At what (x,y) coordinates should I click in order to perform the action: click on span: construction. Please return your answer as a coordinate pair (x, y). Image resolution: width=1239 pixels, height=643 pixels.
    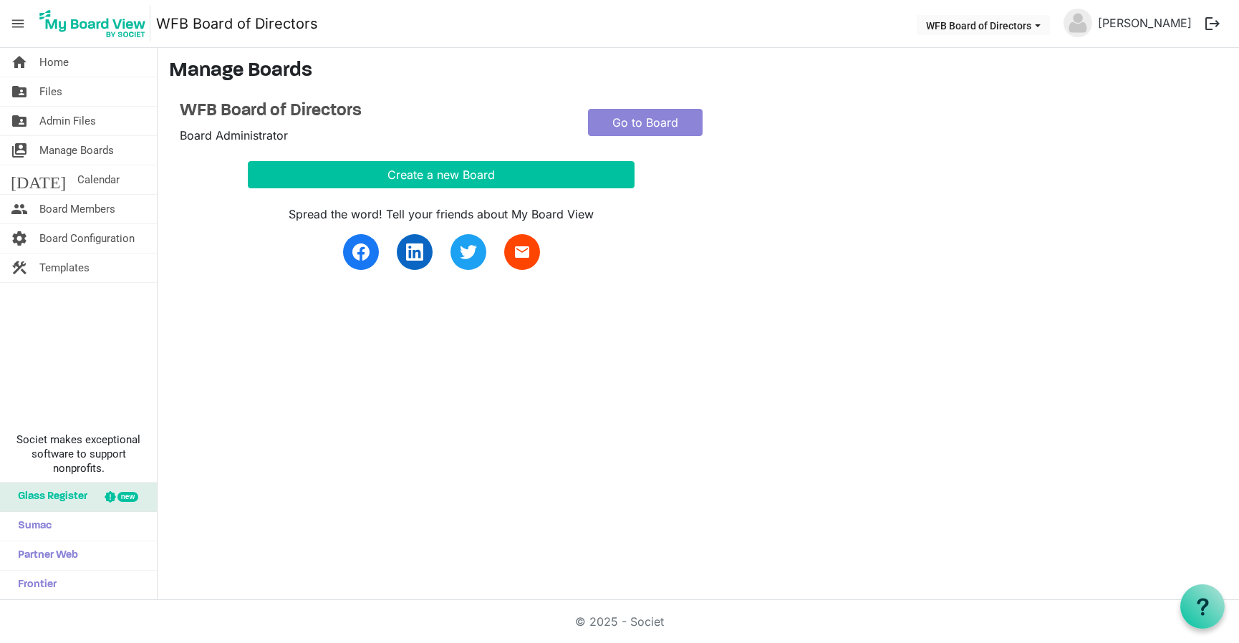
    Looking at the image, I should click on (19, 268).